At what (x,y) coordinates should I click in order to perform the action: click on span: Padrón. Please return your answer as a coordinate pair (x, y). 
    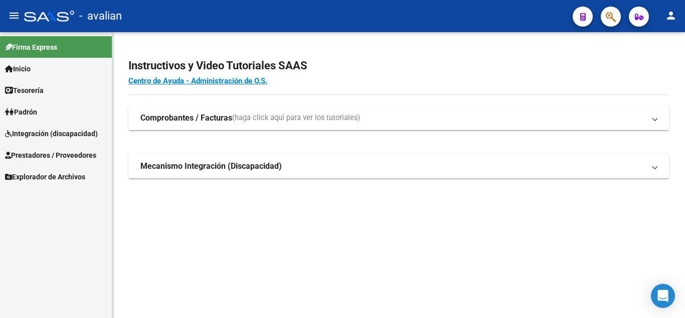
    Looking at the image, I should click on (21, 112).